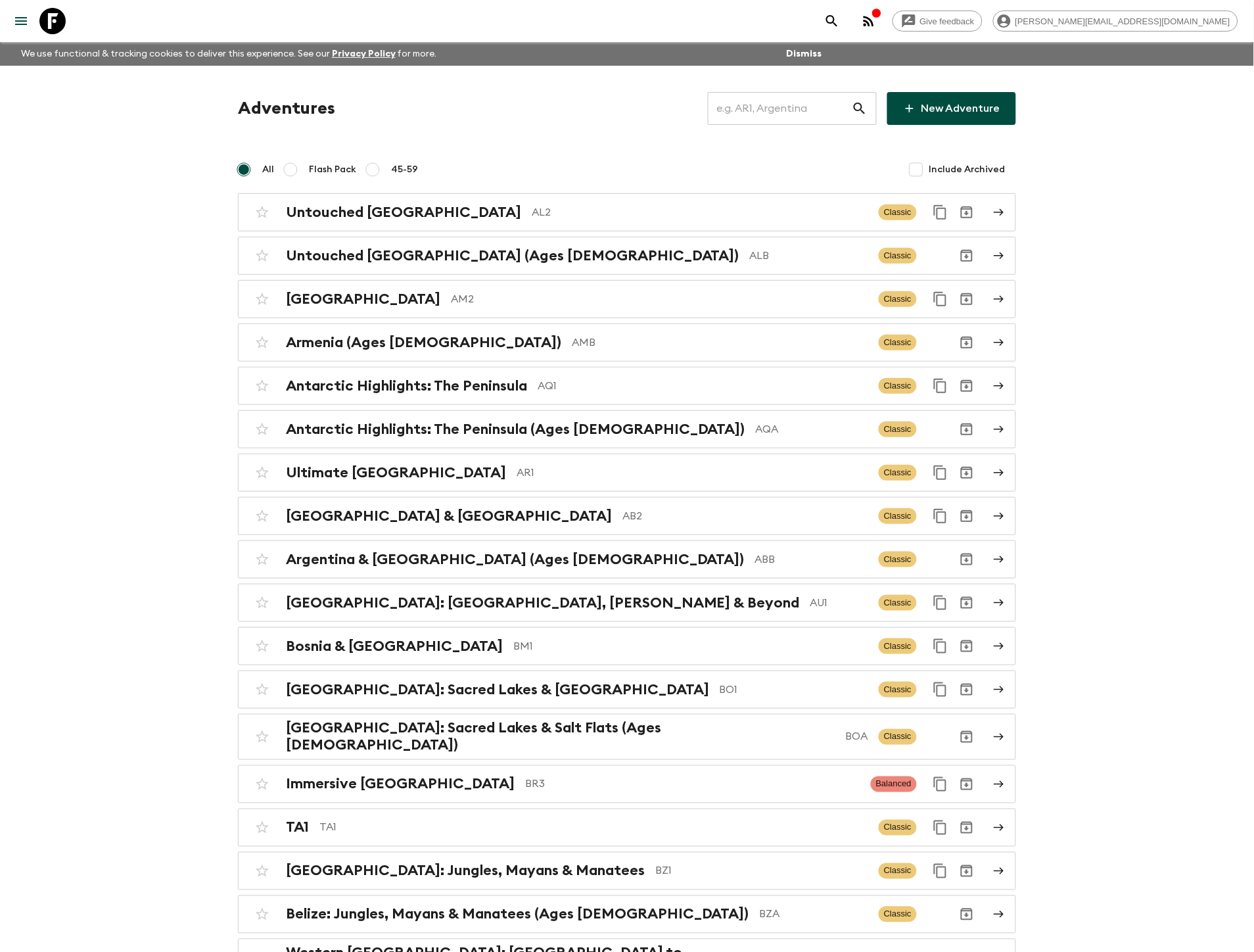 The width and height of the screenshot is (1254, 952). I want to click on a: New Adventure, so click(952, 108).